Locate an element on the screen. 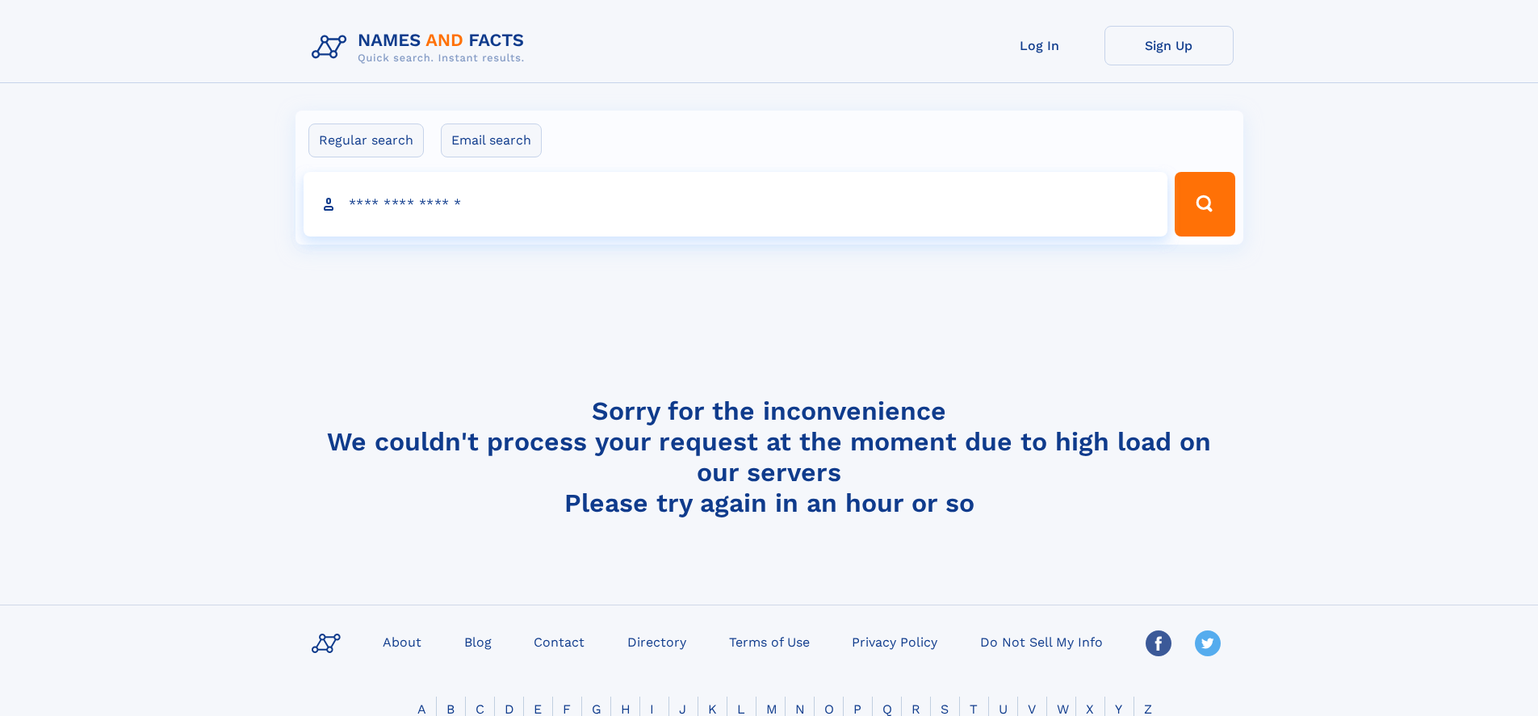 The width and height of the screenshot is (1538, 716). a: Blog is located at coordinates (478, 641).